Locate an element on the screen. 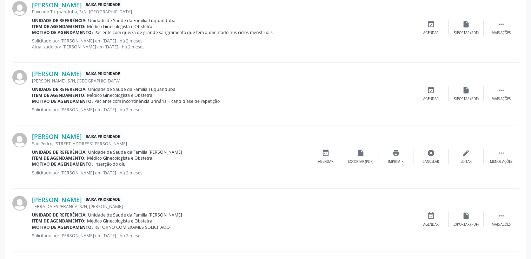  i: cancel is located at coordinates (431, 153).